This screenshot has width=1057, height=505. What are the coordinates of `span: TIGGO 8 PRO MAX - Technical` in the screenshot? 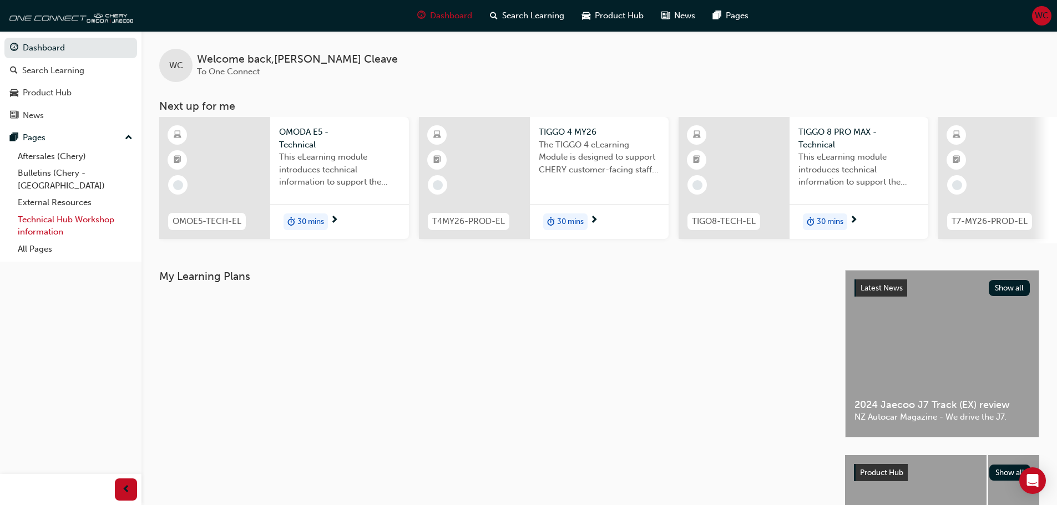 It's located at (859, 138).